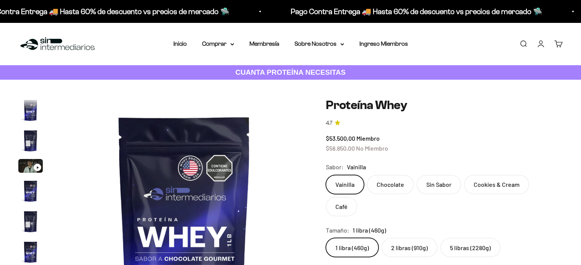 This screenshot has width=581, height=265. What do you see at coordinates (340, 138) in the screenshot?
I see `span: $53.500,00` at bounding box center [340, 138].